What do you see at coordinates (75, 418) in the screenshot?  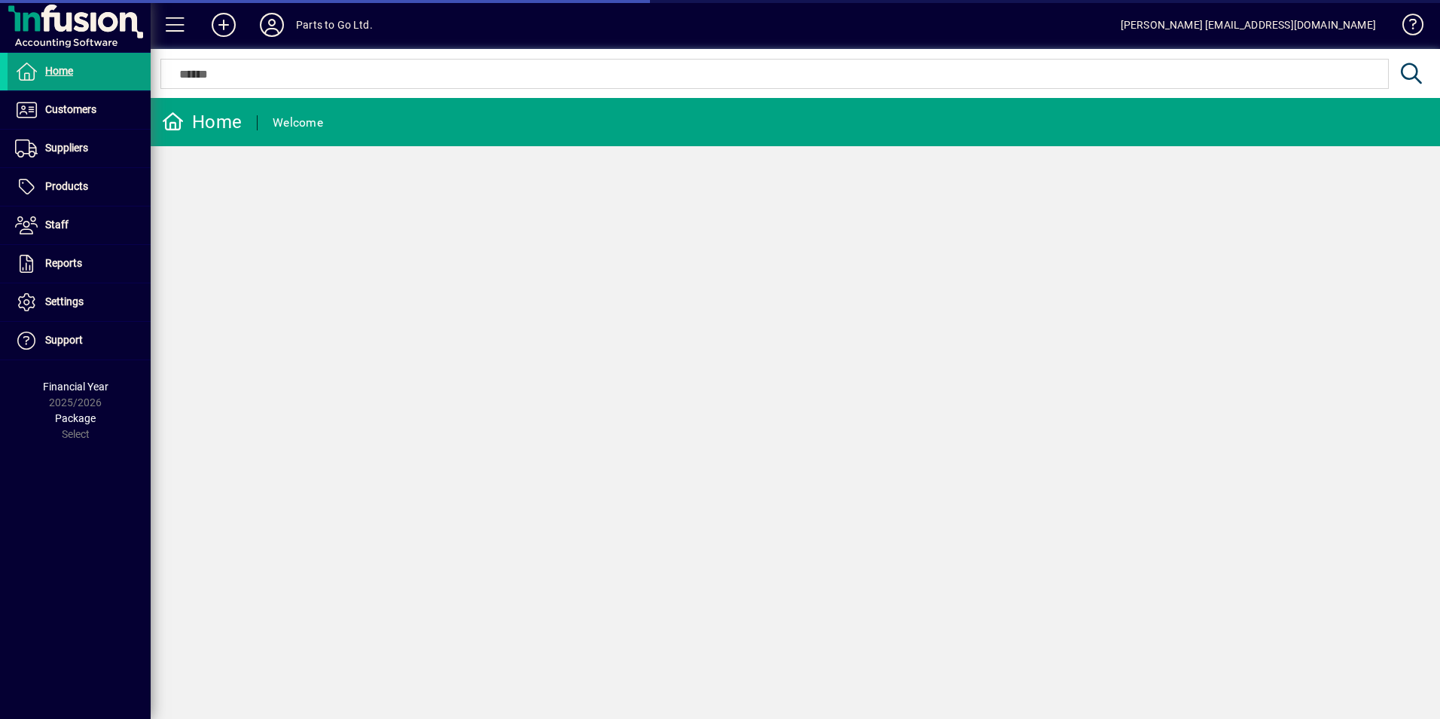 I see `span: Package` at bounding box center [75, 418].